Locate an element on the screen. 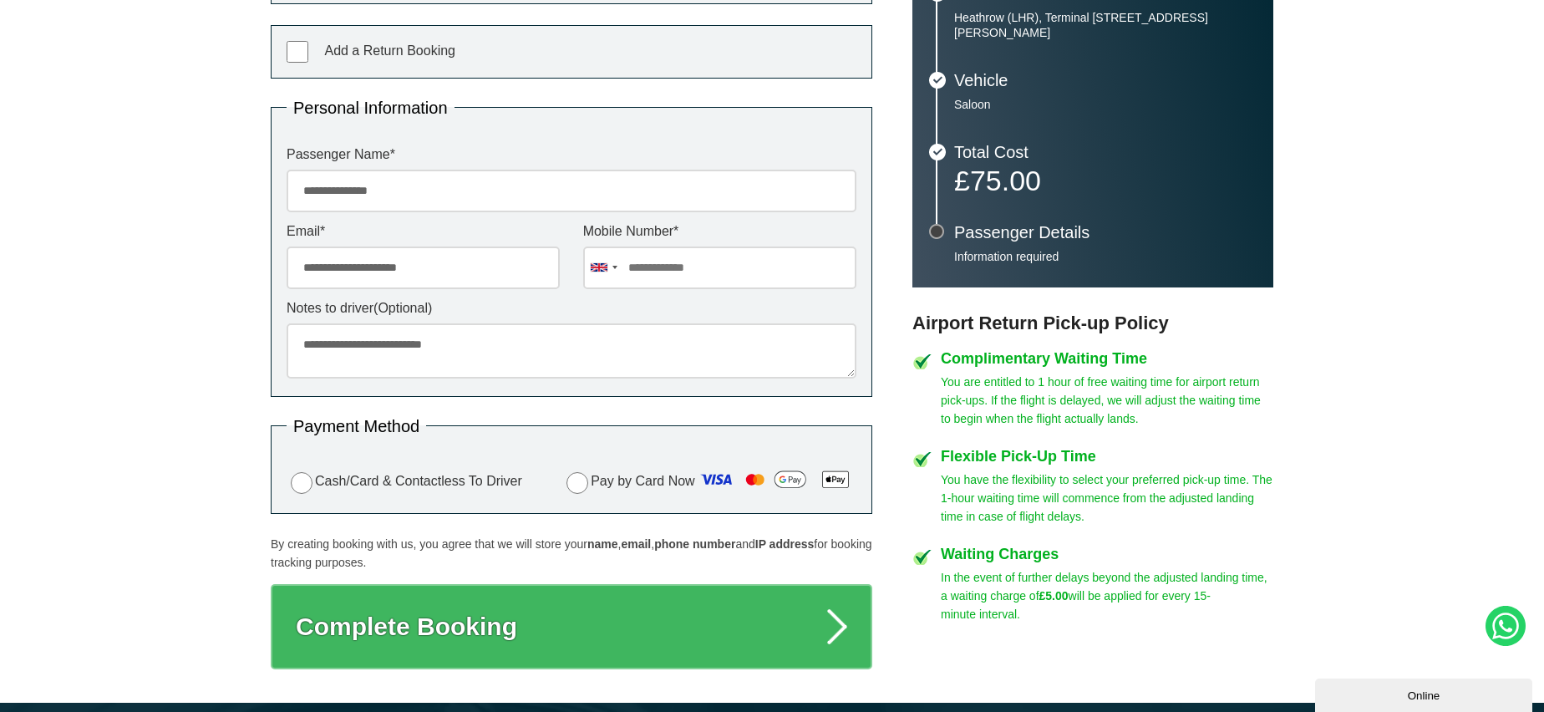 The image size is (1544, 712). div: United Kingdom: +44 is located at coordinates (603, 267).